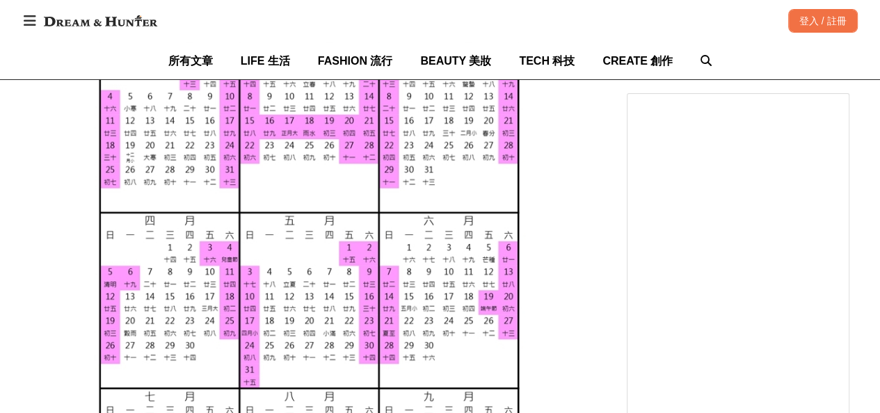  Describe the element at coordinates (191, 61) in the screenshot. I see `a: 所有文章` at that location.